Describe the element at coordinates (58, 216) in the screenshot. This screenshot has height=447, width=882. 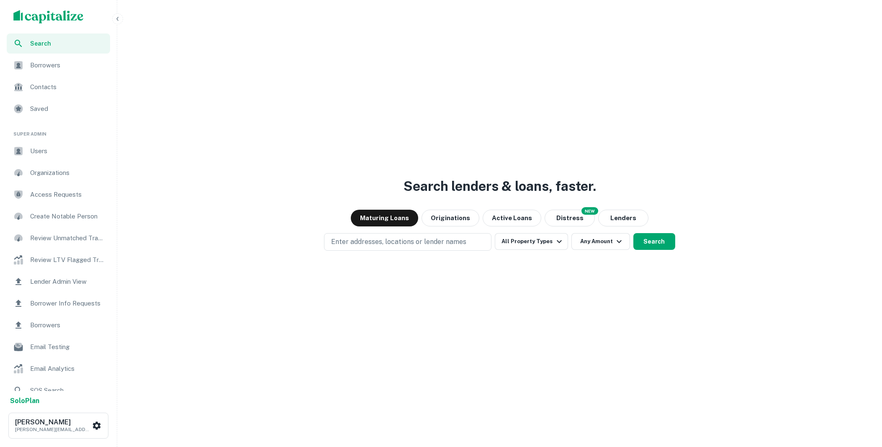
I see `a: Create Notable Person` at that location.